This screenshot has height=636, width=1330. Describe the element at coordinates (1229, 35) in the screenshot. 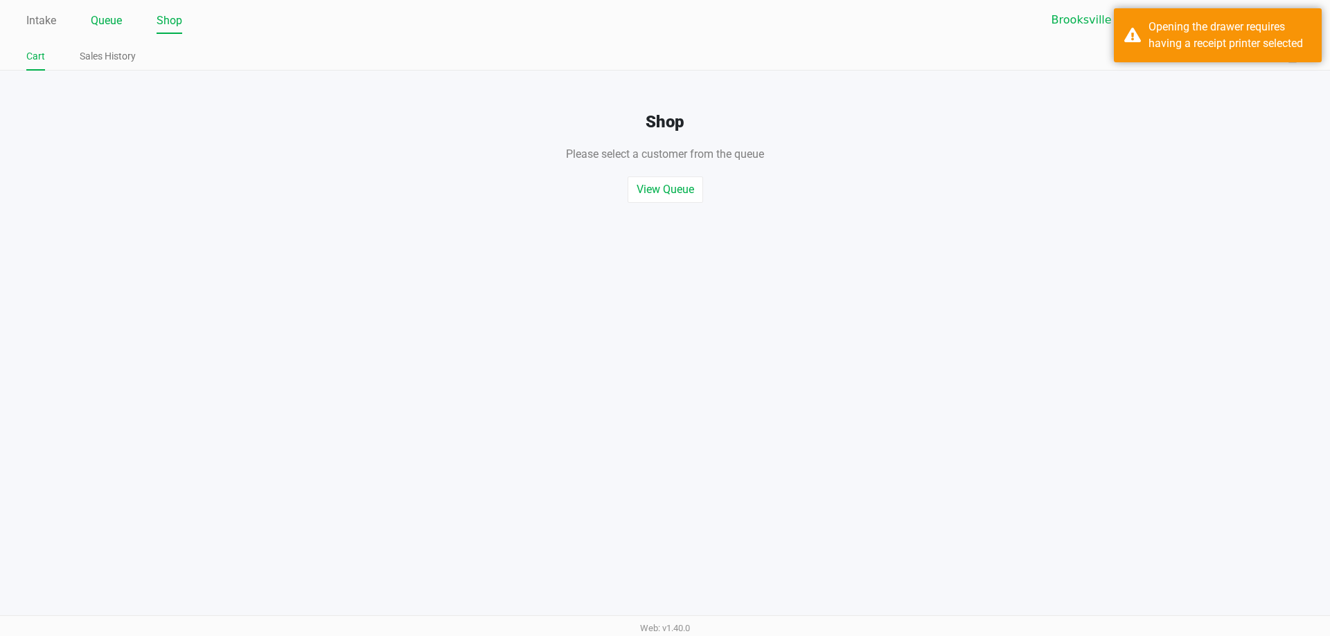

I see `div: Opening the drawer requires having a receipt printer selected` at that location.